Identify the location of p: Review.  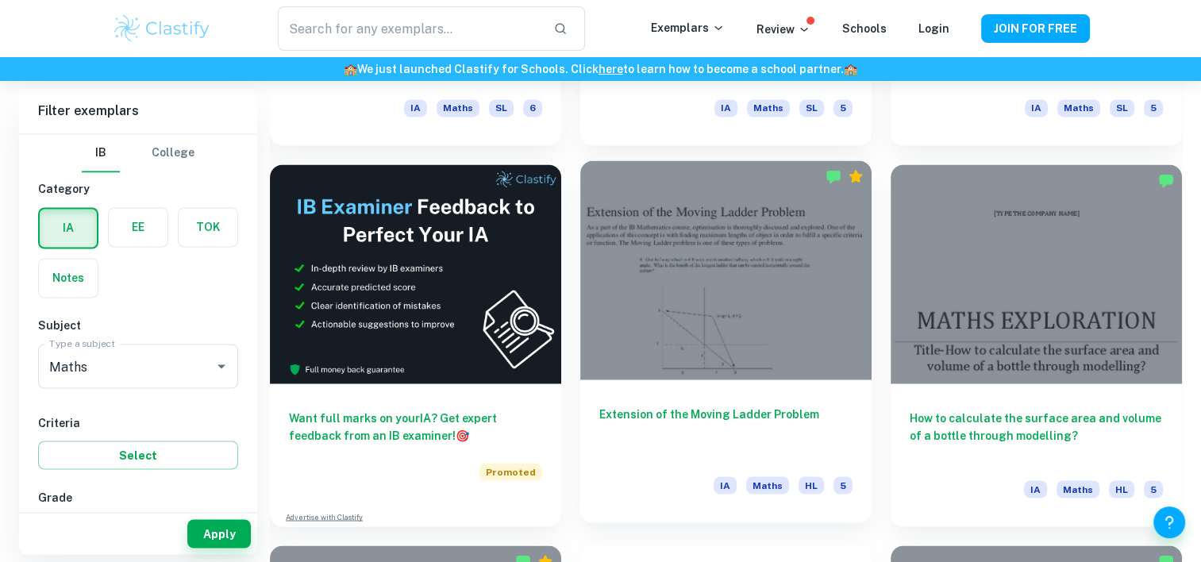
(784, 29).